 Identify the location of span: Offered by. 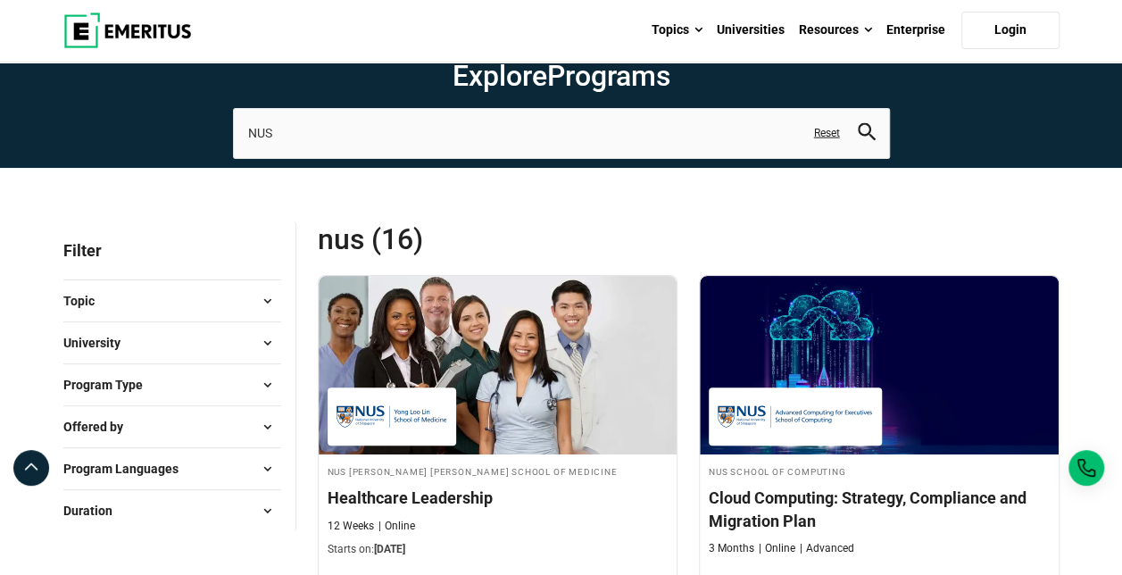
(100, 427).